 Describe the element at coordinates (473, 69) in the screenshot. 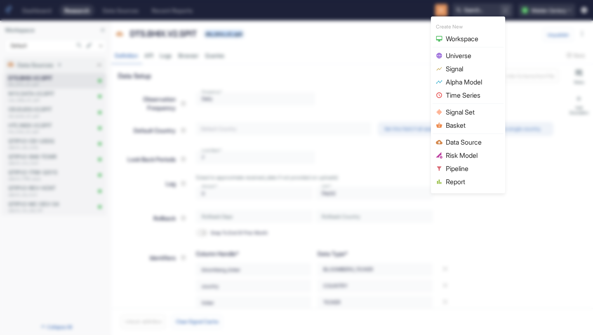

I see `span: Signal` at that location.